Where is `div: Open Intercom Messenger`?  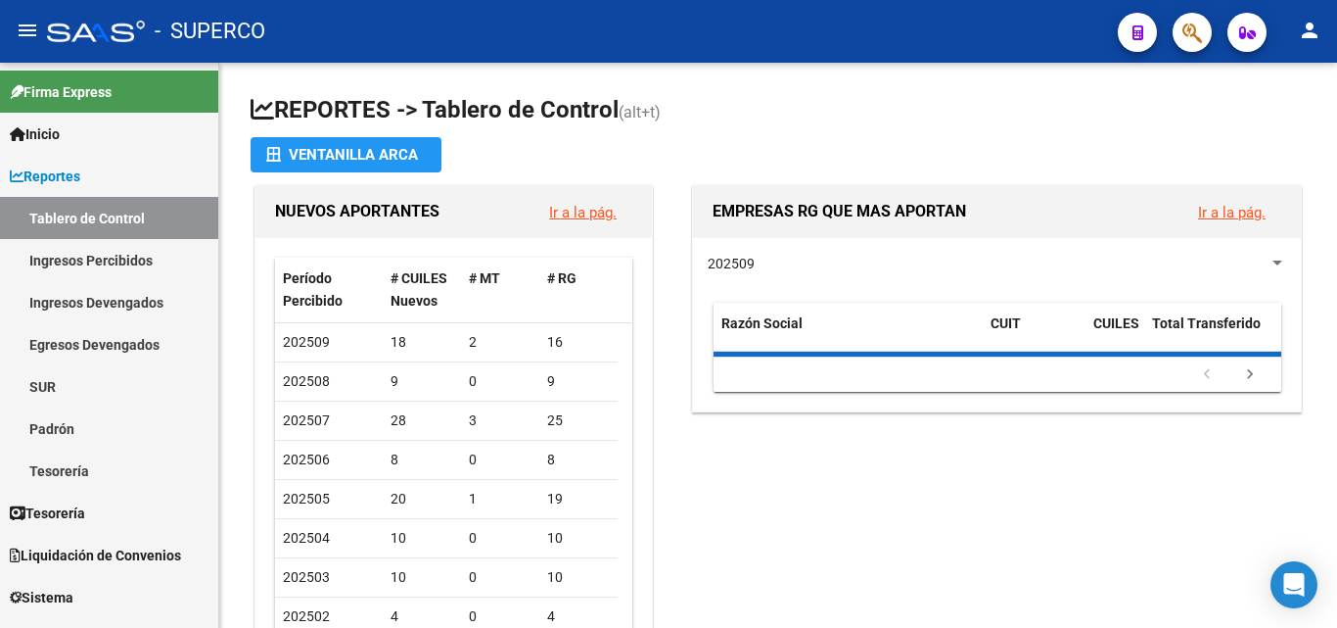
div: Open Intercom Messenger is located at coordinates (1294, 585).